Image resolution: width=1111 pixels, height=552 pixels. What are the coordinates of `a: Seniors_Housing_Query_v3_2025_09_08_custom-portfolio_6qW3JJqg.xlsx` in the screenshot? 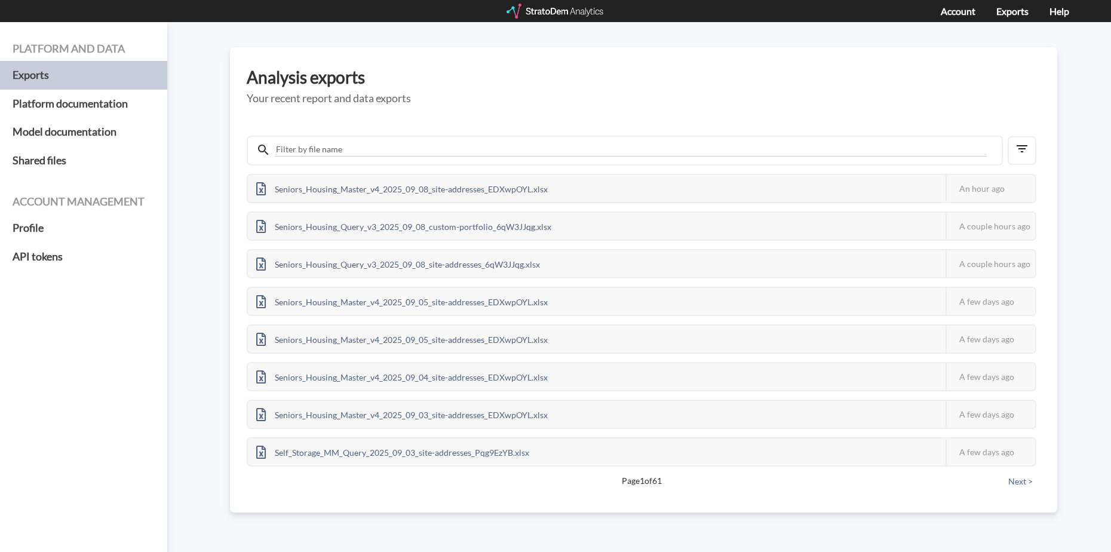 It's located at (404, 225).